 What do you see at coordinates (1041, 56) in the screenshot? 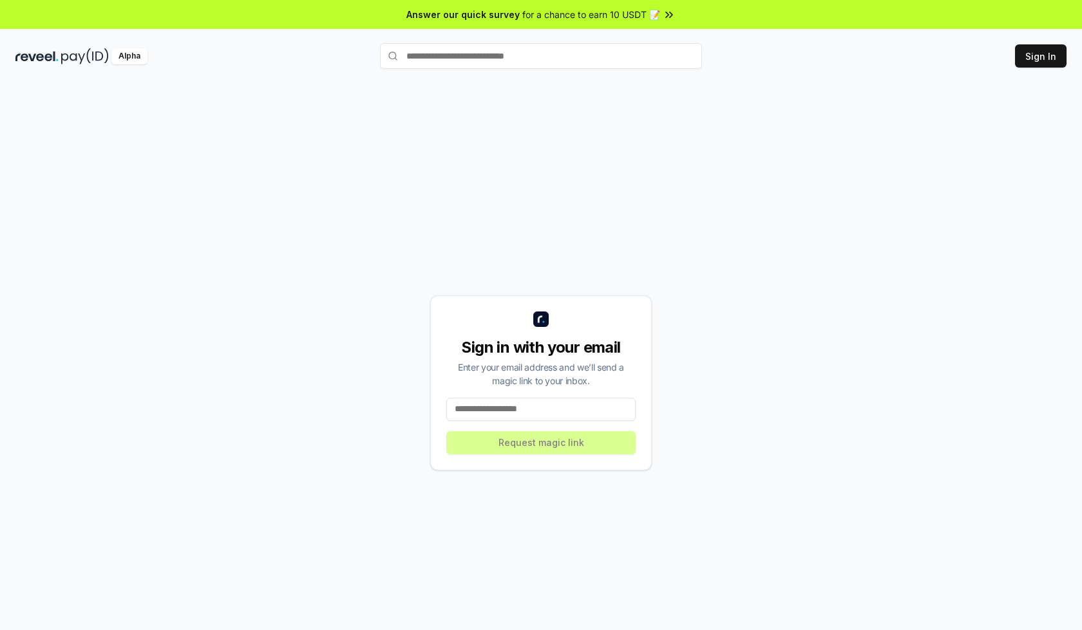
I see `button: Sign In` at bounding box center [1041, 56].